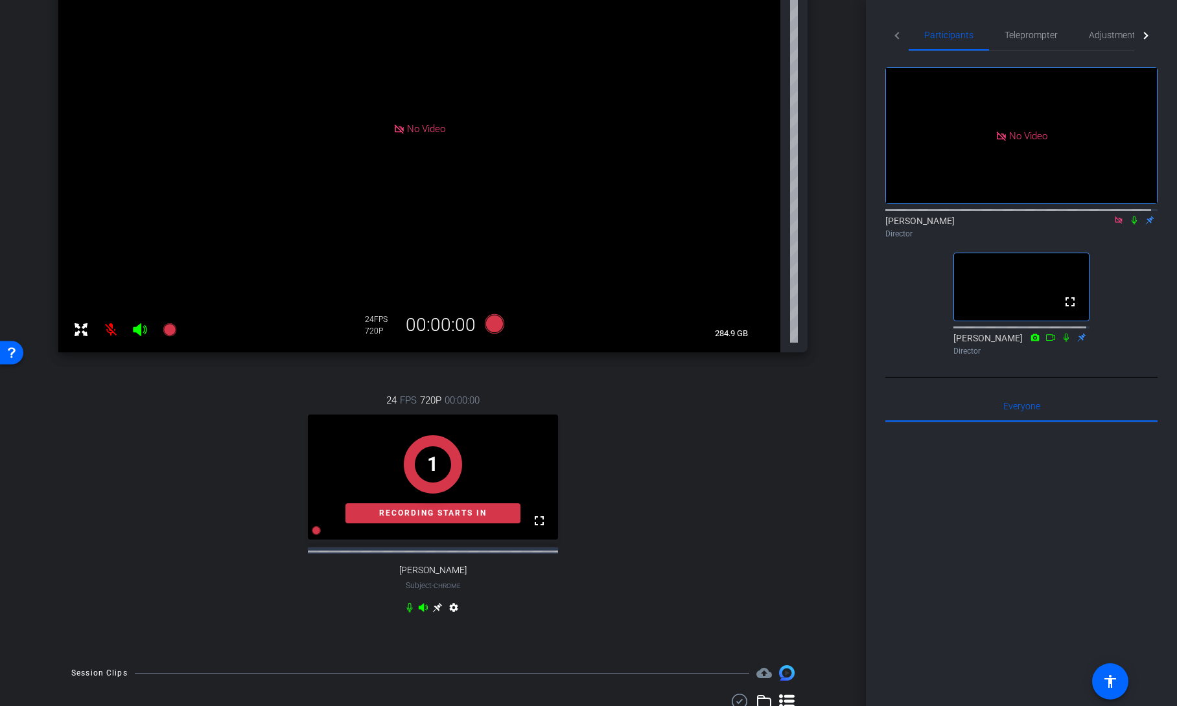  What do you see at coordinates (787, 673) in the screenshot?
I see `img: Session clips` at bounding box center [787, 673].